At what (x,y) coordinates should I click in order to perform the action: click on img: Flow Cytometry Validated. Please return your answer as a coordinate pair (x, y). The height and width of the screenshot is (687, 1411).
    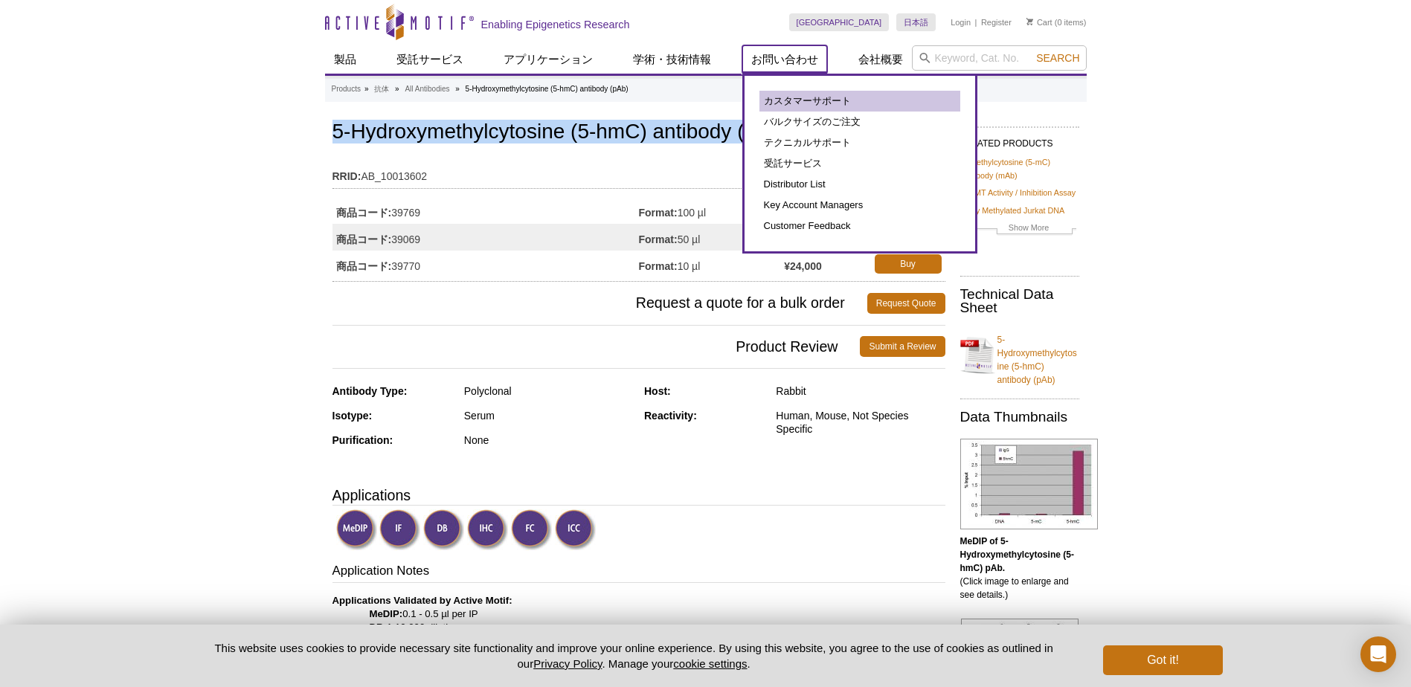
    Looking at the image, I should click on (531, 530).